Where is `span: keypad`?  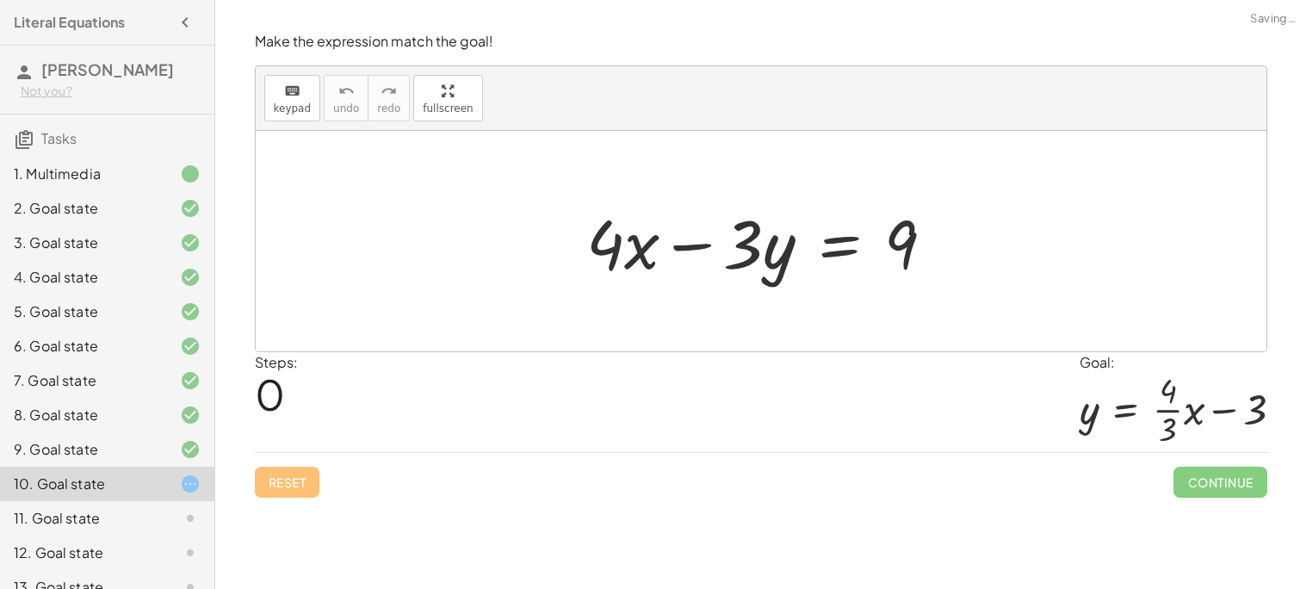
span: keypad is located at coordinates (293, 109).